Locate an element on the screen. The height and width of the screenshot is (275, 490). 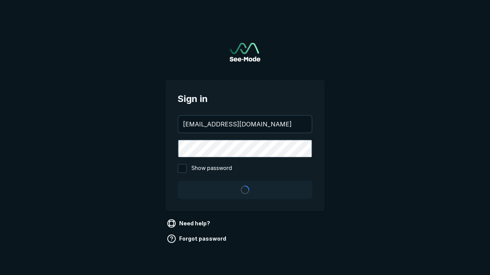
span: Sign in is located at coordinates (245, 99).